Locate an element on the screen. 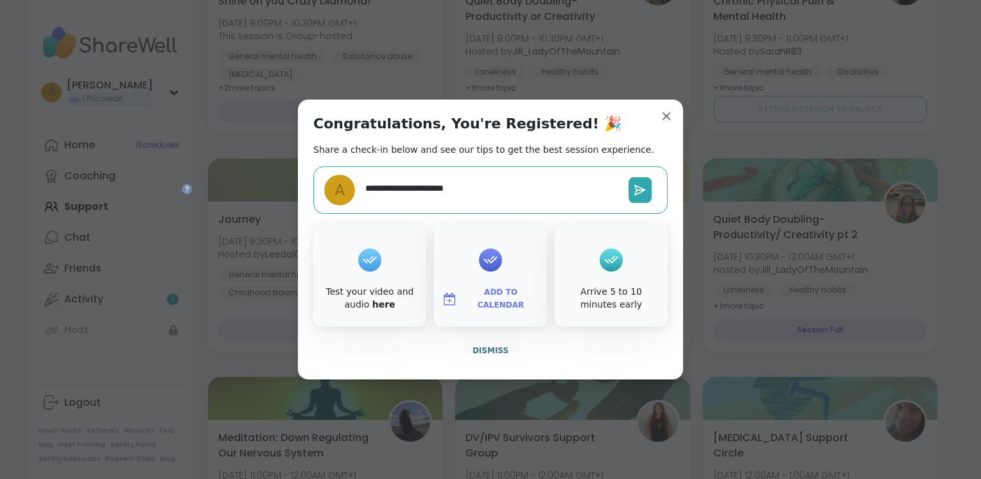 The height and width of the screenshot is (479, 981). div: Arrive 5 to 10 minutes early is located at coordinates (611, 298).